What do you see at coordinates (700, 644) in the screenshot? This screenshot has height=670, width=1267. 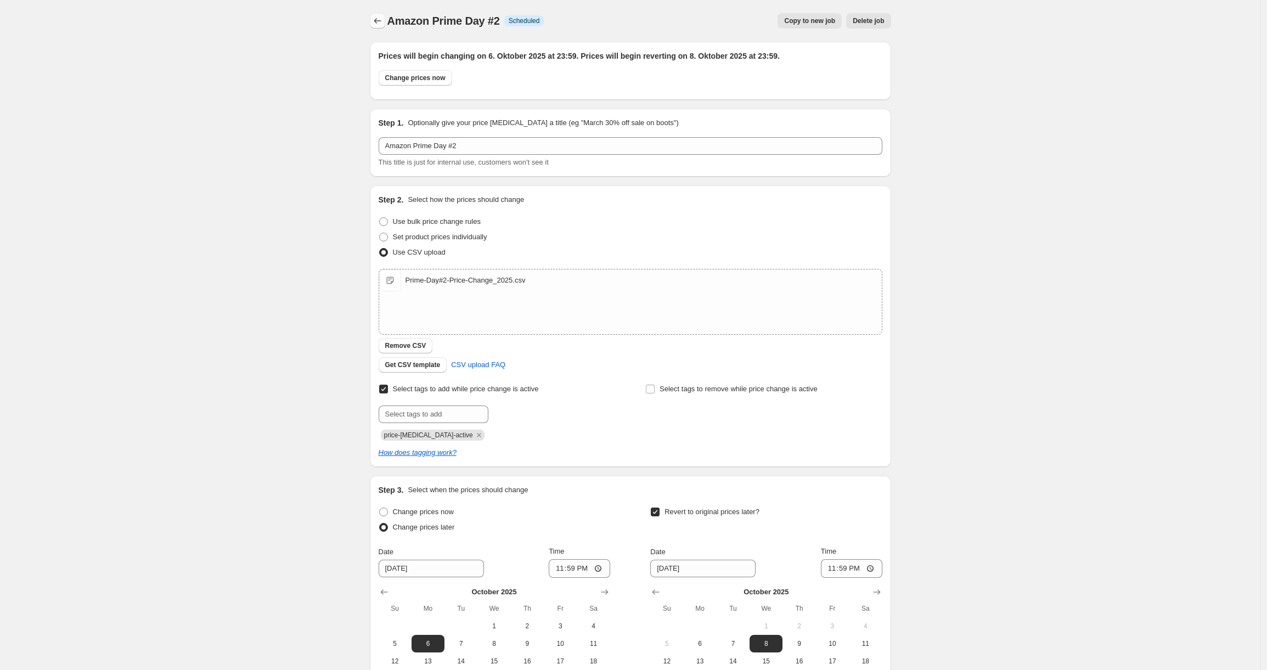 I see `button: Monday October 6 2025` at bounding box center [700, 644].